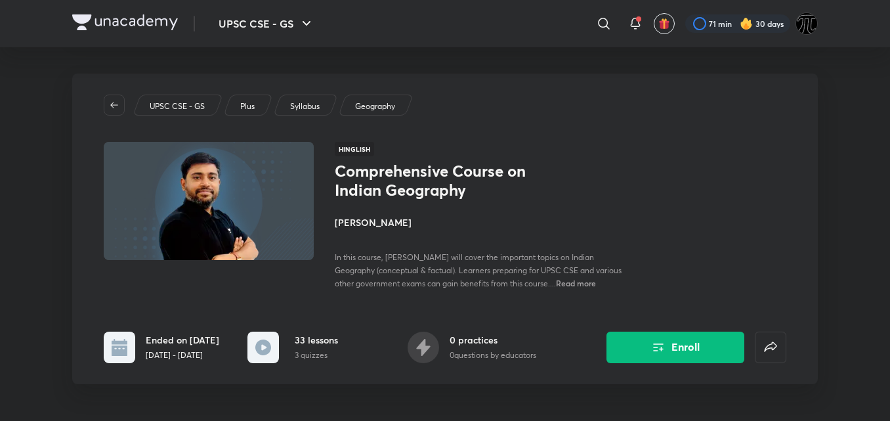 The width and height of the screenshot is (890, 421). What do you see at coordinates (375, 106) in the screenshot?
I see `p: Geography` at bounding box center [375, 106].